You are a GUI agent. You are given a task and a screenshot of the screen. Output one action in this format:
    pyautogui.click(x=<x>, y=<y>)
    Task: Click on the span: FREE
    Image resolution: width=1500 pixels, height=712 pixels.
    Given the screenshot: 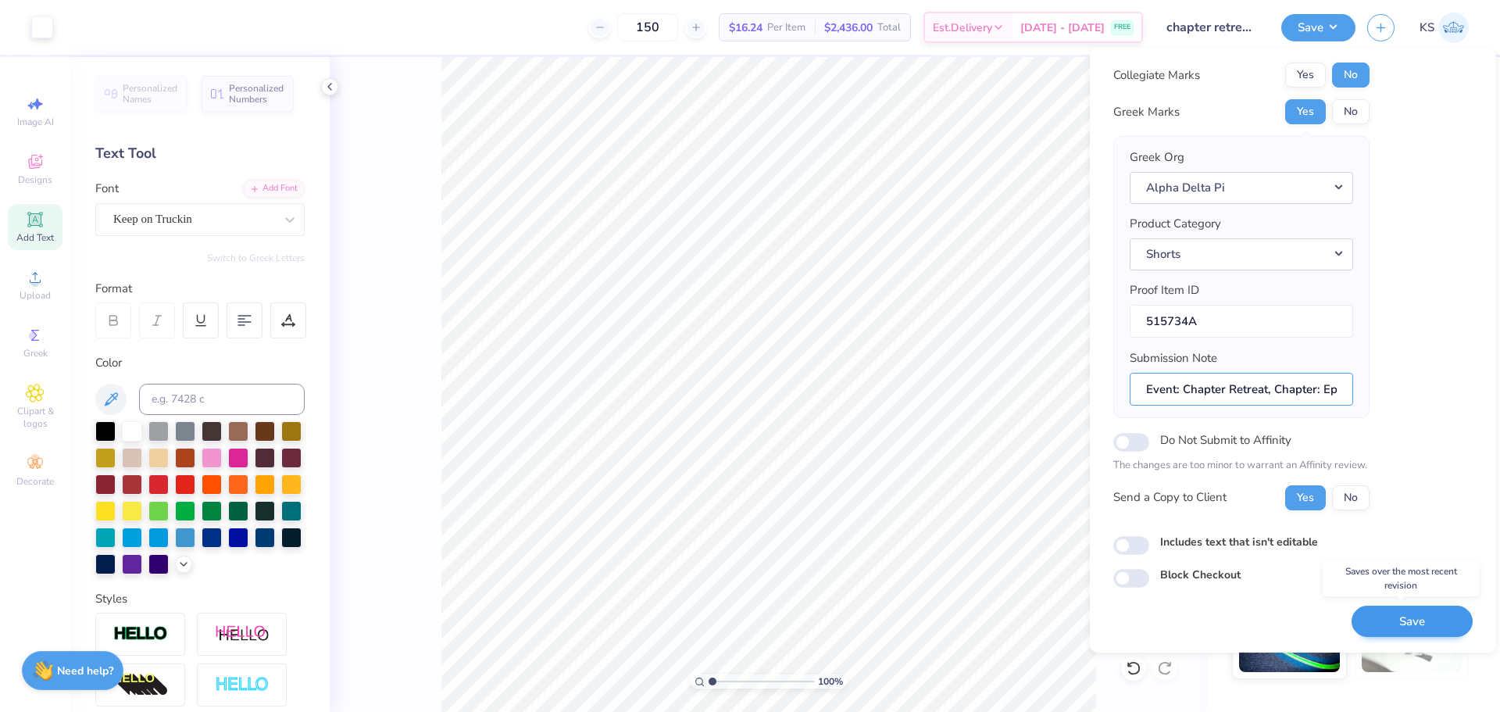 What is the action you would take?
    pyautogui.click(x=1122, y=27)
    